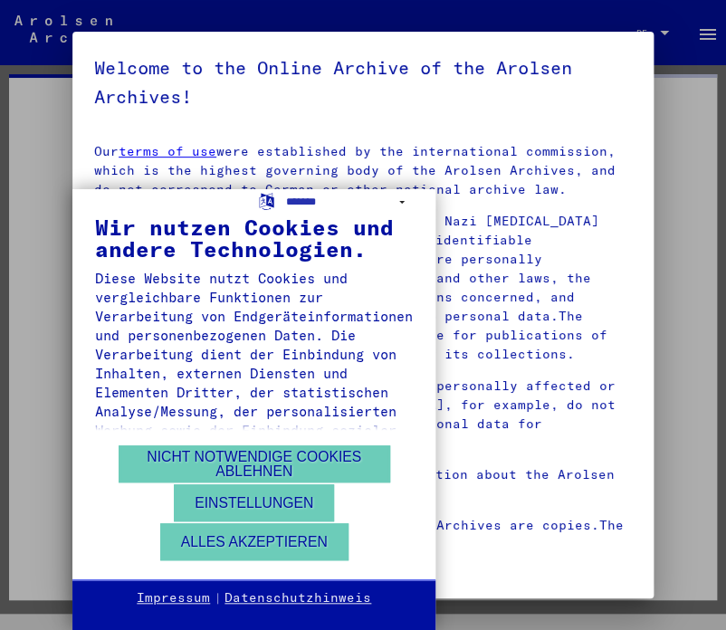 This screenshot has height=630, width=726. I want to click on label: Sprache auswählen, so click(266, 199).